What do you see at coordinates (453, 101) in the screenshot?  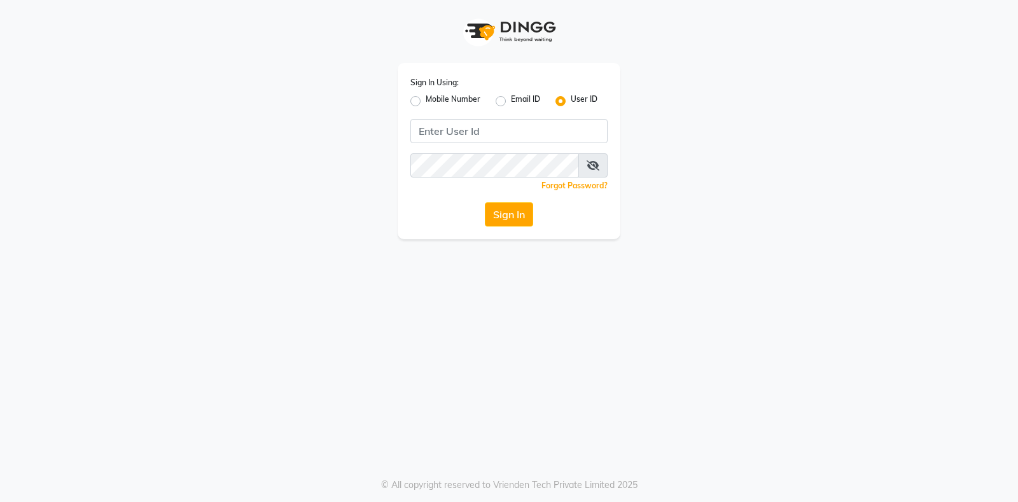 I see `label: Mobile Number` at bounding box center [453, 101].